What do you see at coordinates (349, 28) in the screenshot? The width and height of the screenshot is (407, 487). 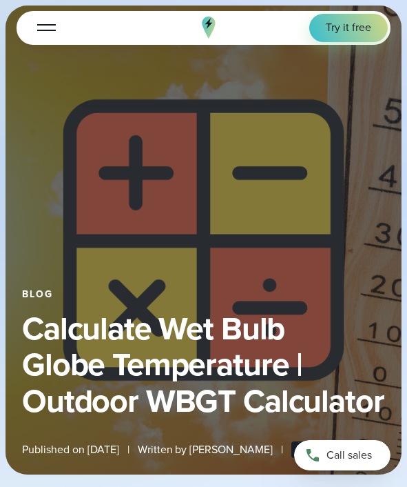 I see `a: Try it free` at bounding box center [349, 28].